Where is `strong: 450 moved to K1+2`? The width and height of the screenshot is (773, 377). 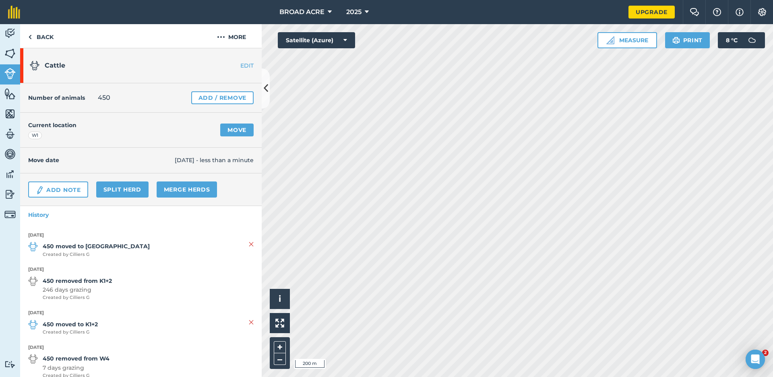
strong: 450 moved to K1+2 is located at coordinates (70, 324).